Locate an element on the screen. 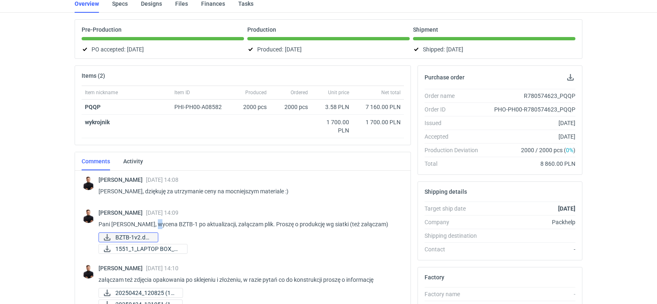 This screenshot has width=657, height=304. div: PO accepted: is located at coordinates (163, 49).